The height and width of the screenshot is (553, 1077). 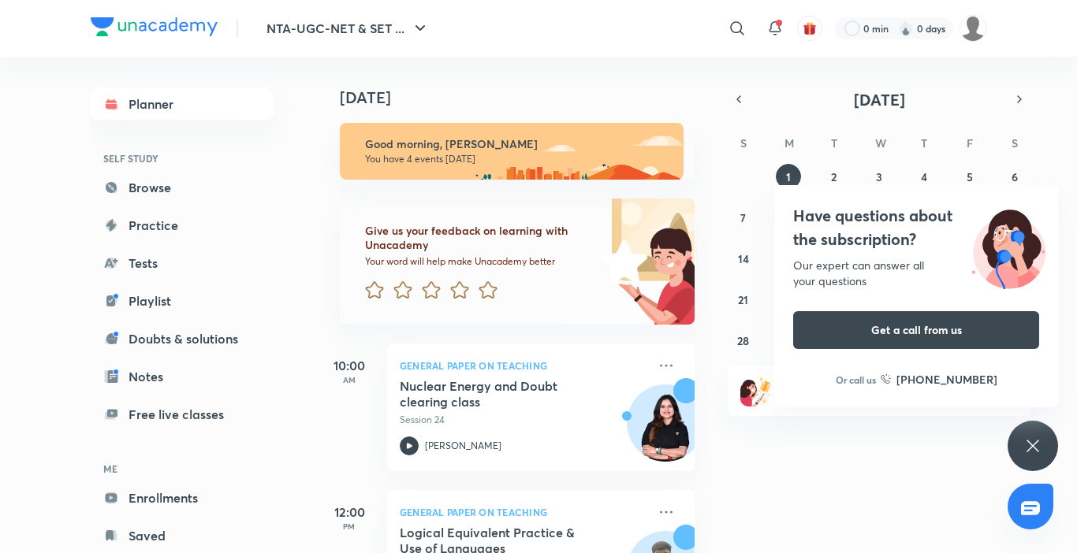 I want to click on button: September 3, 2025, so click(x=879, y=177).